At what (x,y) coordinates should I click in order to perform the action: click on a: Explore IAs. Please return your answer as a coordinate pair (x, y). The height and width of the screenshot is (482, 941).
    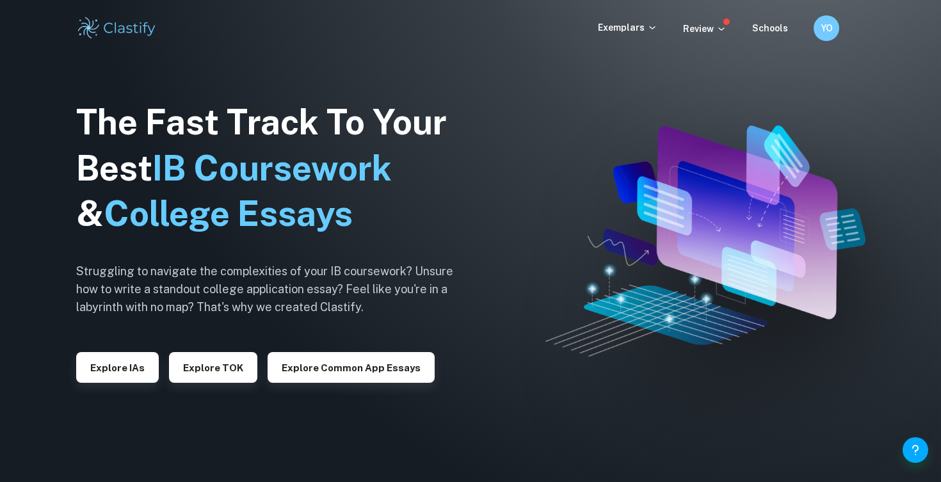
    Looking at the image, I should click on (117, 367).